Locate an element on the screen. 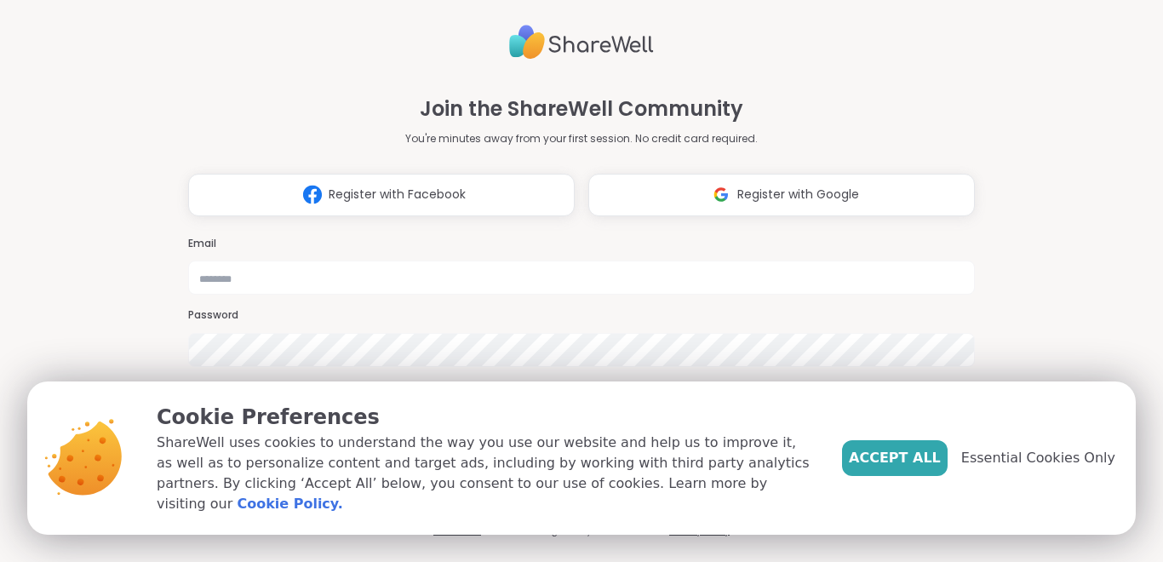 Image resolution: width=1163 pixels, height=562 pixels. span: Register with Facebook is located at coordinates (397, 194).